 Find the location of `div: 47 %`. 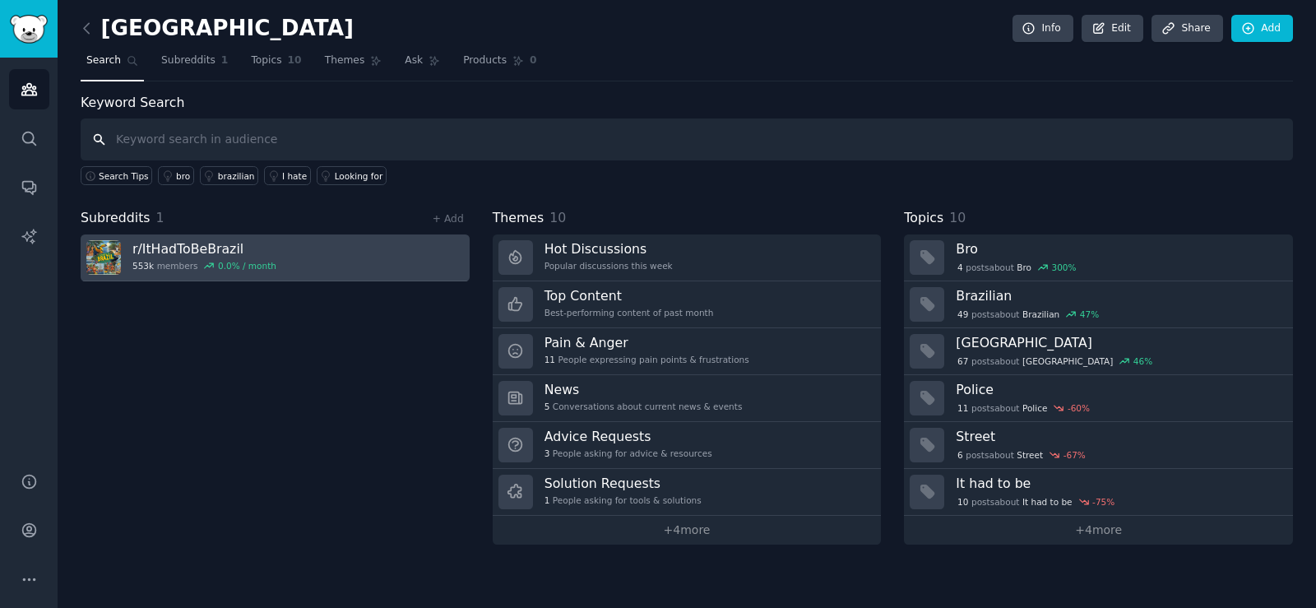

div: 47 % is located at coordinates (1089, 314).